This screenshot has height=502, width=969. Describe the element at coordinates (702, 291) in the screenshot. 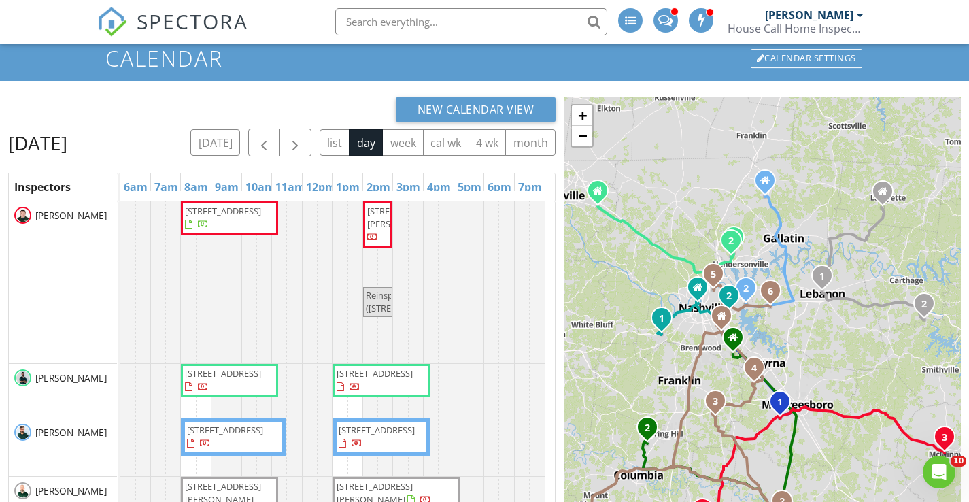

I see `div: 1350 Rosa L Parks Blvd Apt 401, Nashville TN 37208` at that location.